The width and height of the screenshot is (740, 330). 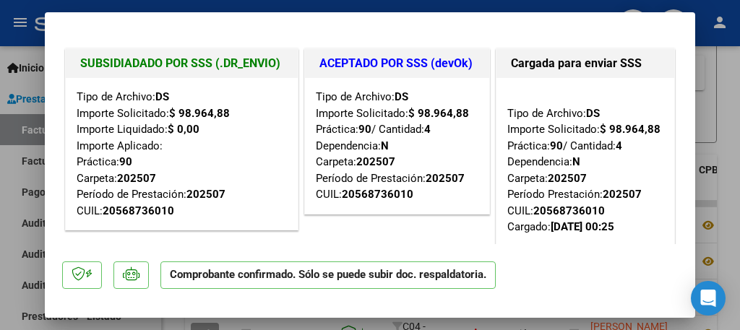 I want to click on div: Tipo de Archivo: Importe Solicitado: Práctica: / Cantidad: Dependencia: Carpeta: Período de Prest..., so click(x=397, y=146).